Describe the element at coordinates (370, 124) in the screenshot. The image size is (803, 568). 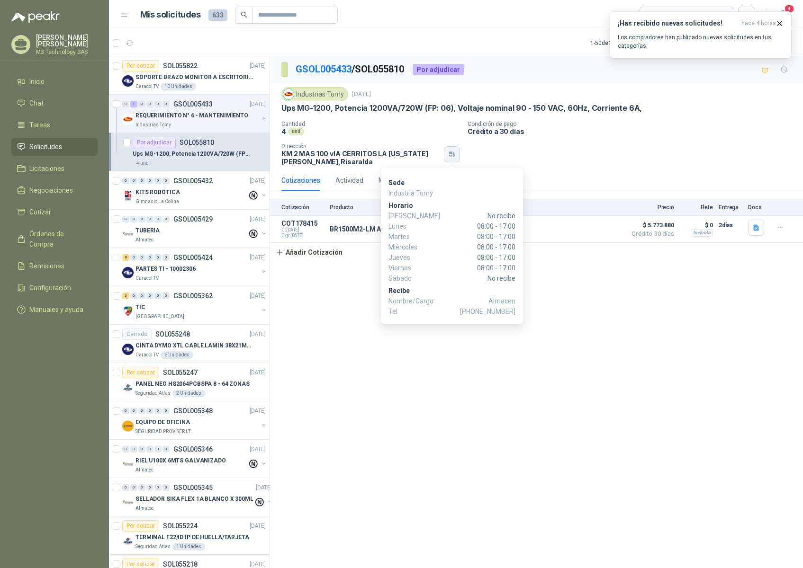
I see `p: Cantidad` at that location.